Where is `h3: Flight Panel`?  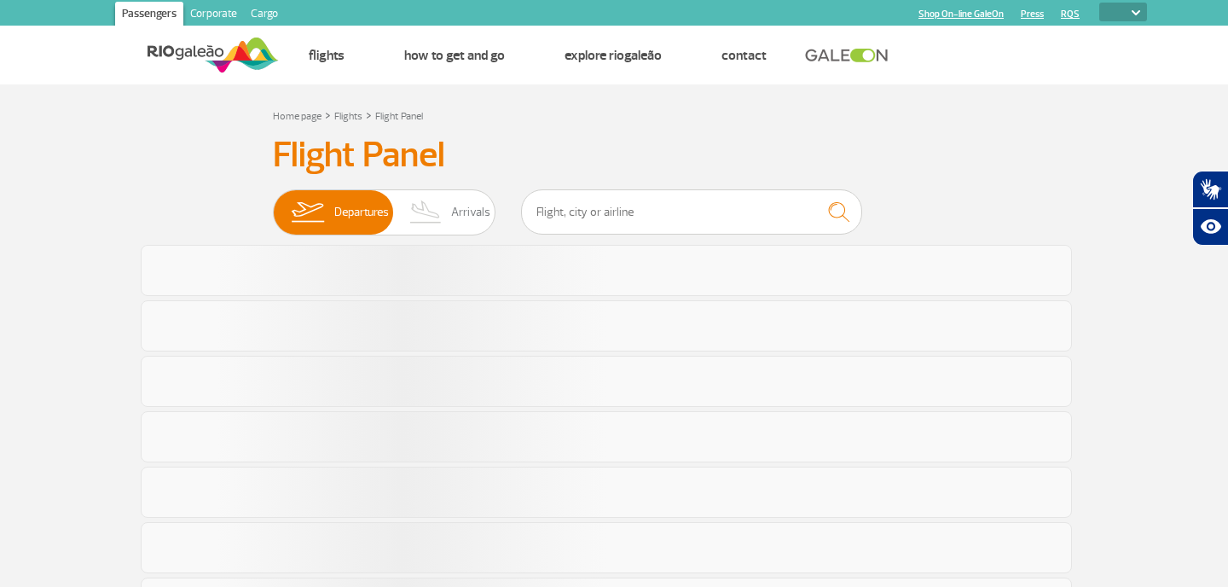
h3: Flight Panel is located at coordinates (614, 155).